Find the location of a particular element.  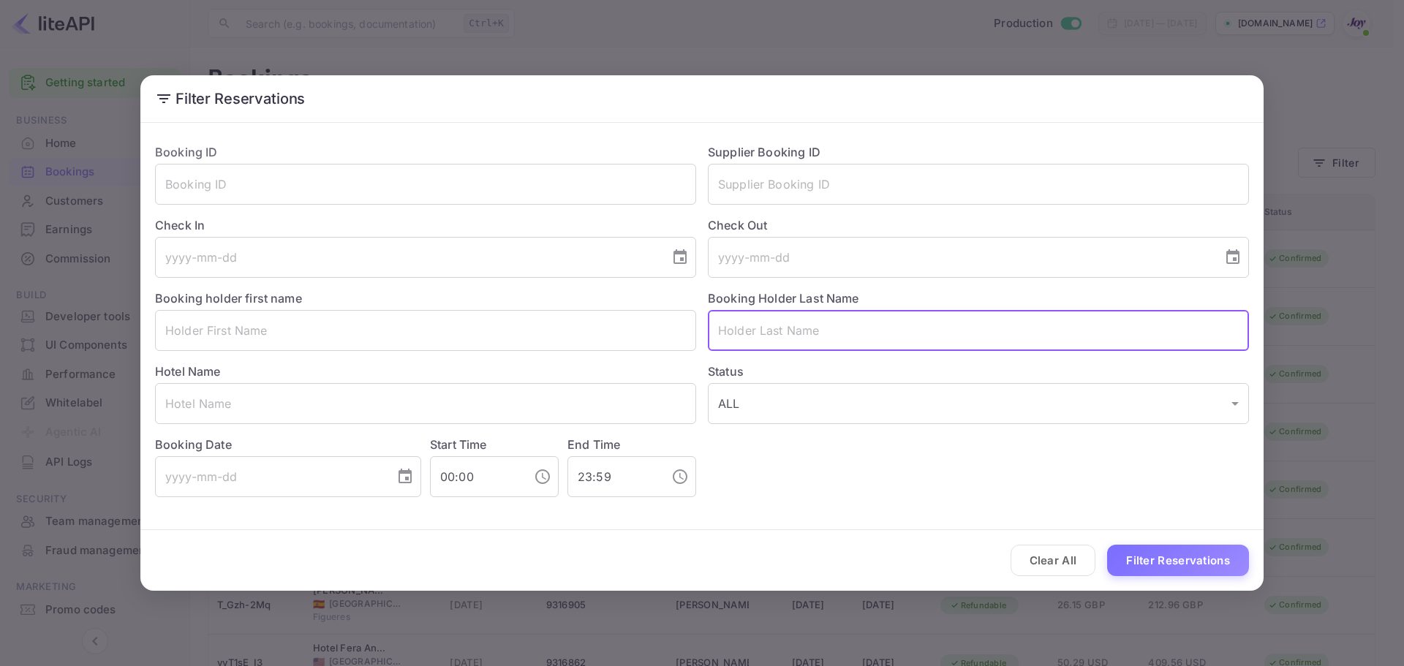

button: Choose time, selected time is 11:59 PM is located at coordinates (680, 477).